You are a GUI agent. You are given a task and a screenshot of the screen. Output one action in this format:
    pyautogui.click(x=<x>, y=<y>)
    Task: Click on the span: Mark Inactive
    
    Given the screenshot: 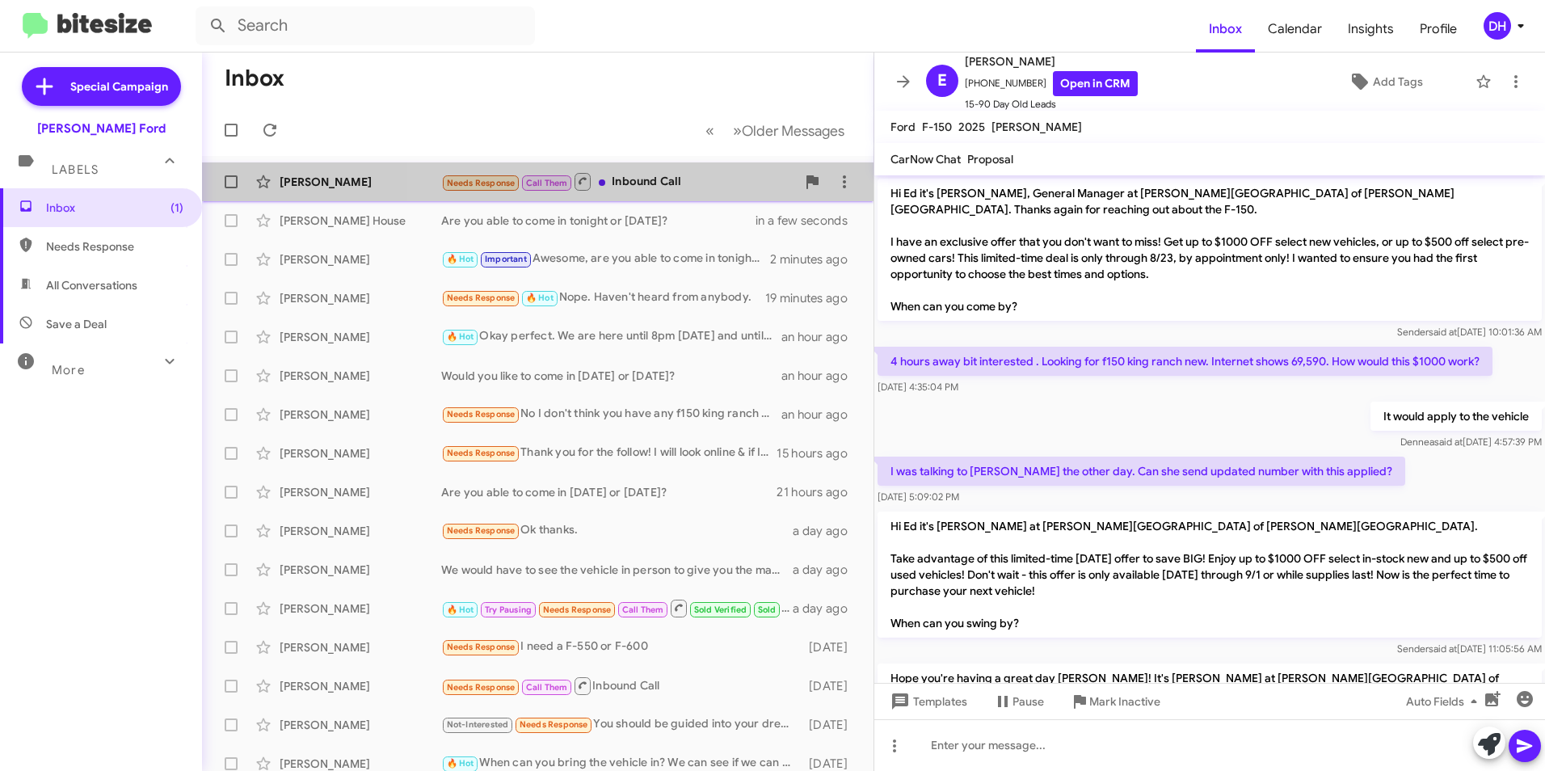 What is the action you would take?
    pyautogui.click(x=1125, y=701)
    